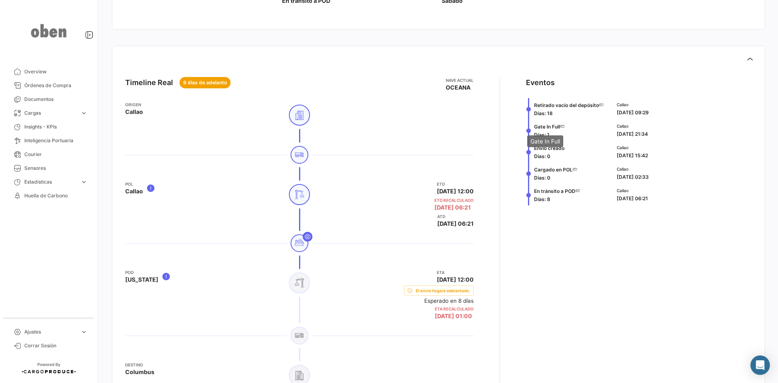 The image size is (778, 383). Describe the element at coordinates (761, 365) in the screenshot. I see `div: Abrir Intercom Messenger` at that location.